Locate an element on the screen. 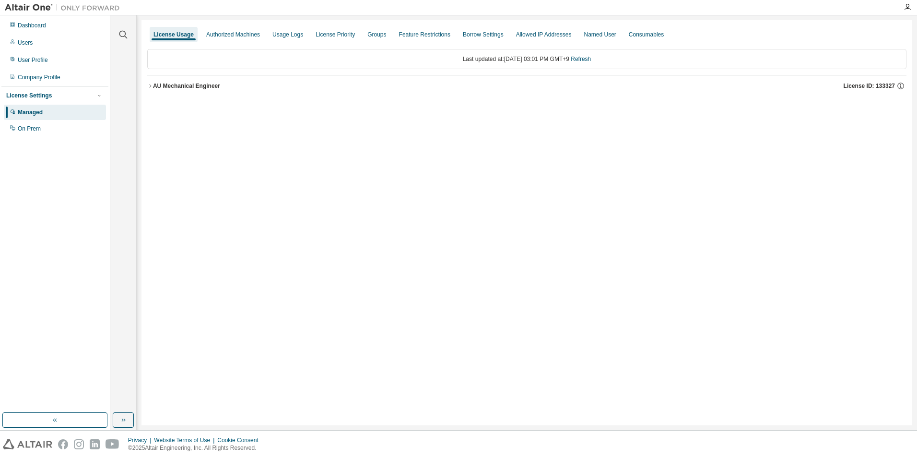 This screenshot has height=458, width=917. div: Named User is located at coordinates (600, 35).